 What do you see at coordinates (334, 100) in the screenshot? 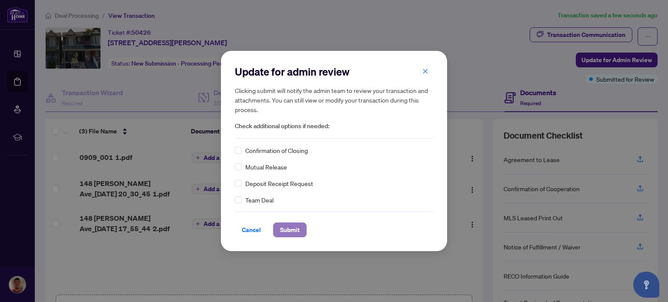
I see `h5: Clicking submit will notify the admin team to review your transaction and attachments. You can st...` at bounding box center [334, 100].